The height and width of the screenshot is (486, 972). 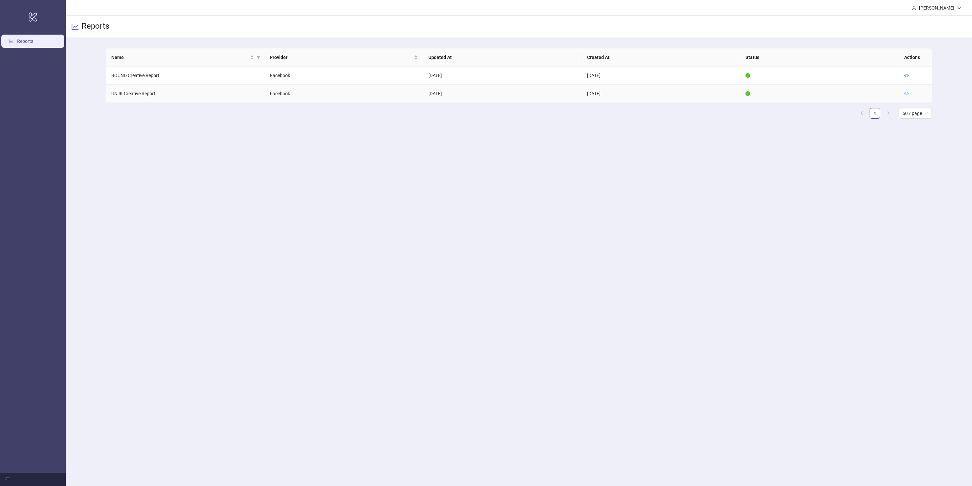 What do you see at coordinates (75, 27) in the screenshot?
I see `span: line-chart` at bounding box center [75, 27].